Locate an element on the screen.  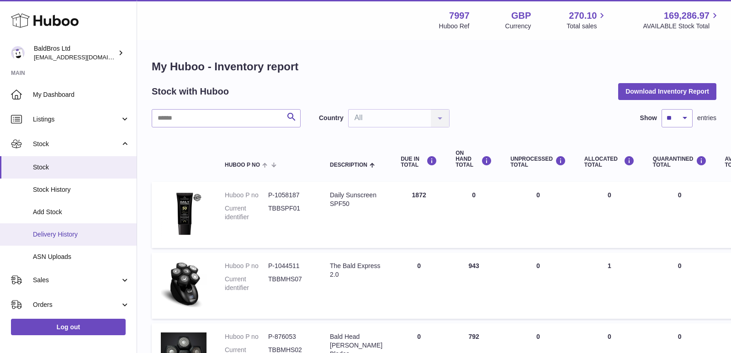
dd: P-1044511 is located at coordinates (290, 266).